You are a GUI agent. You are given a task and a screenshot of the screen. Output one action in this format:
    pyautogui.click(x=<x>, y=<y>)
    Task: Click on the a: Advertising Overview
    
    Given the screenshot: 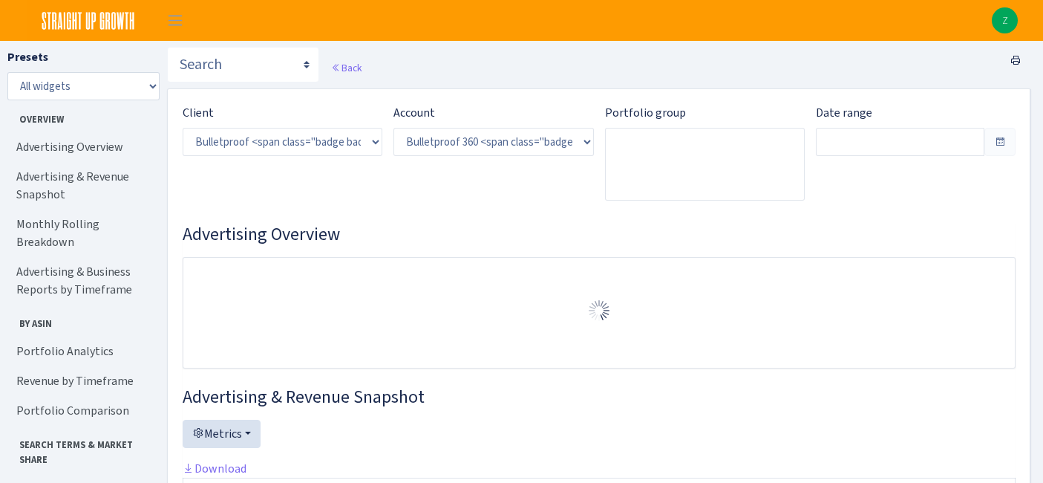 What is the action you would take?
    pyautogui.click(x=82, y=147)
    